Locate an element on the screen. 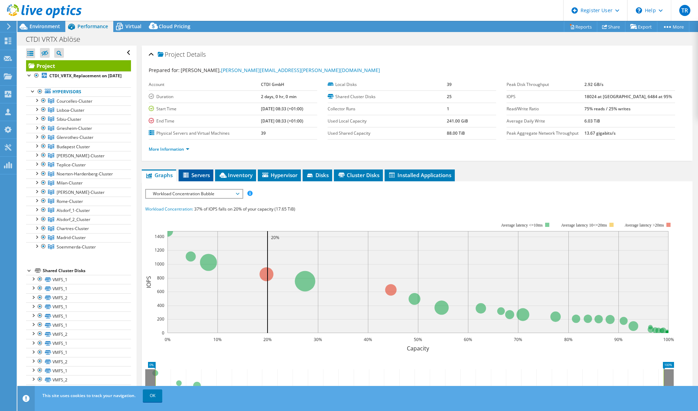  label: Account is located at coordinates (205, 84).